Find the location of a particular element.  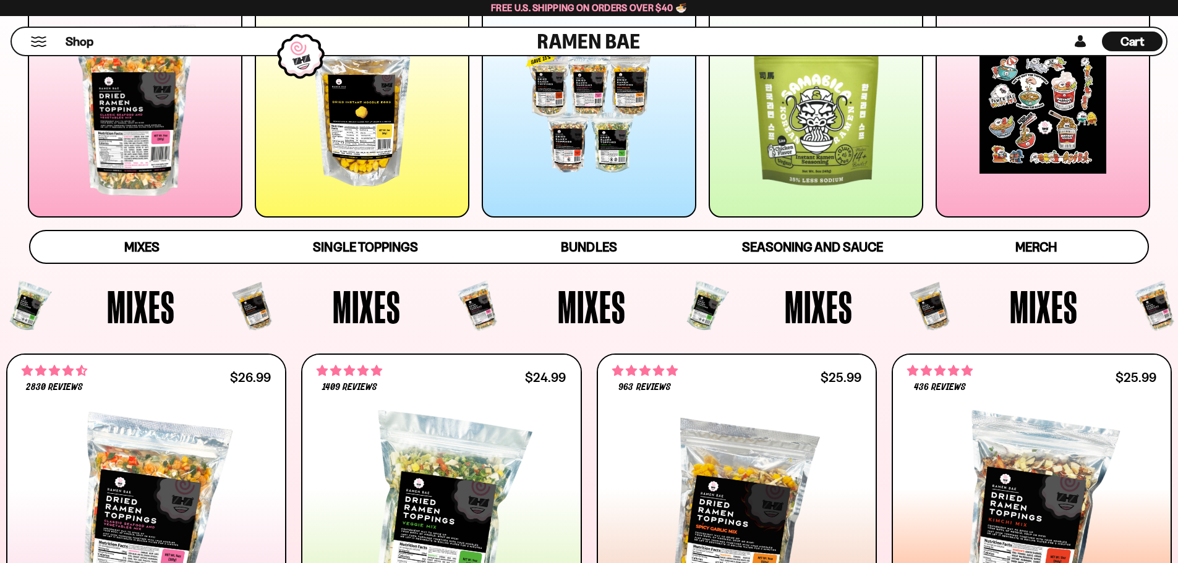

div: $26.99 is located at coordinates (250, 377).